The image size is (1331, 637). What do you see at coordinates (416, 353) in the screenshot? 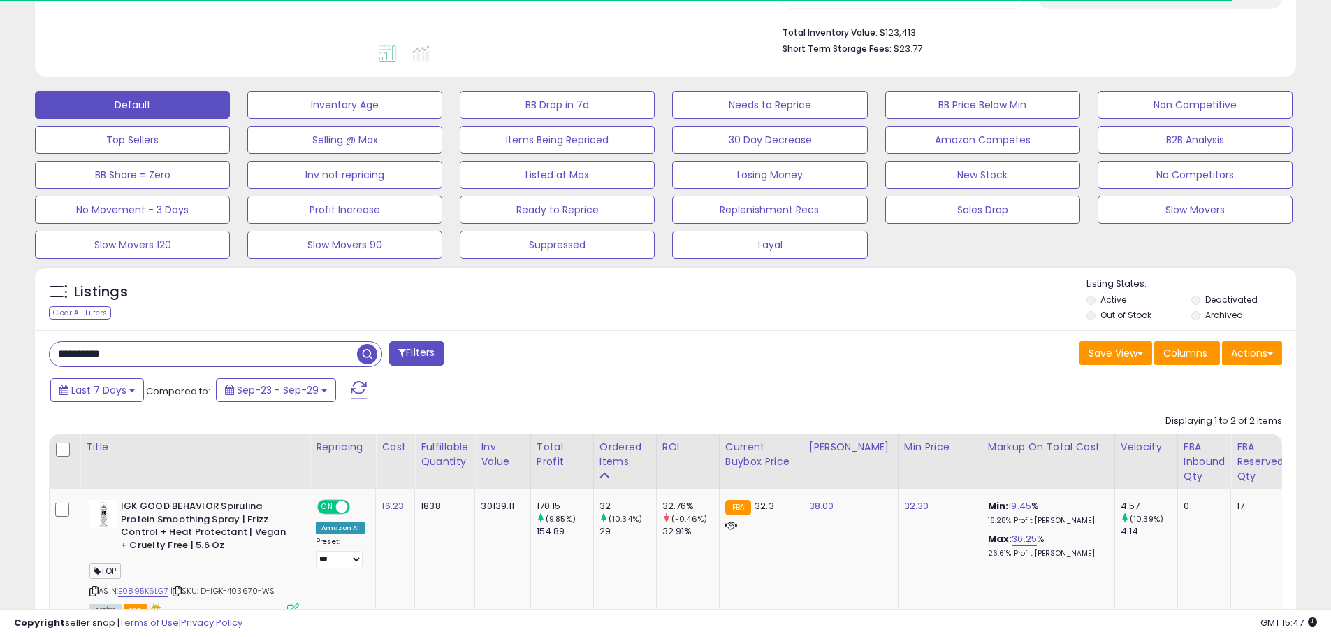
I see `button: Filters` at bounding box center [416, 353].